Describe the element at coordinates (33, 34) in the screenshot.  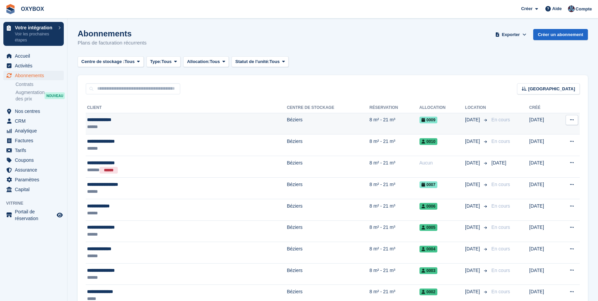
I see `a: Votre intégration Voir les prochaines étapes` at that location.